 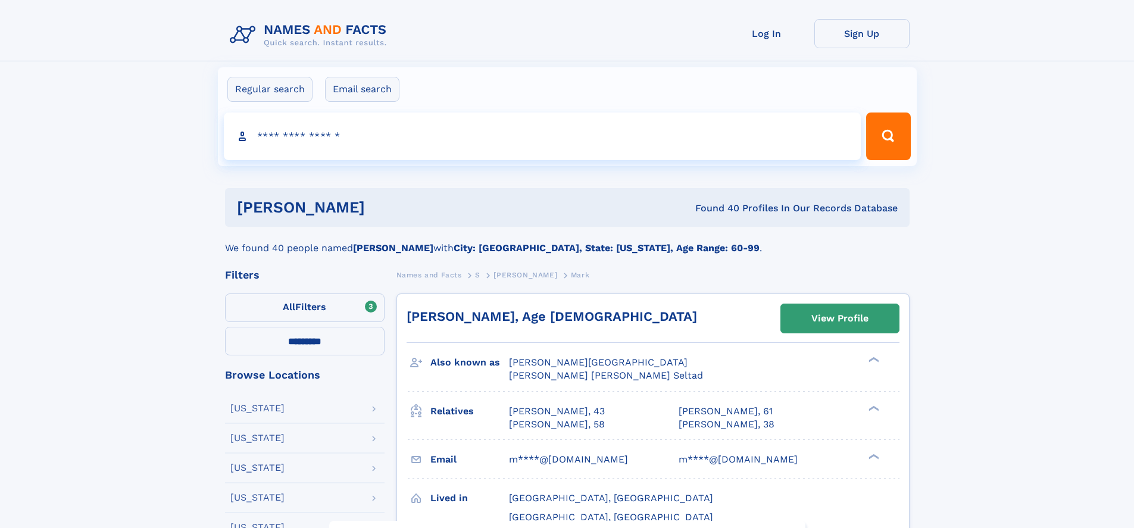 I want to click on h3: Lived in, so click(x=470, y=498).